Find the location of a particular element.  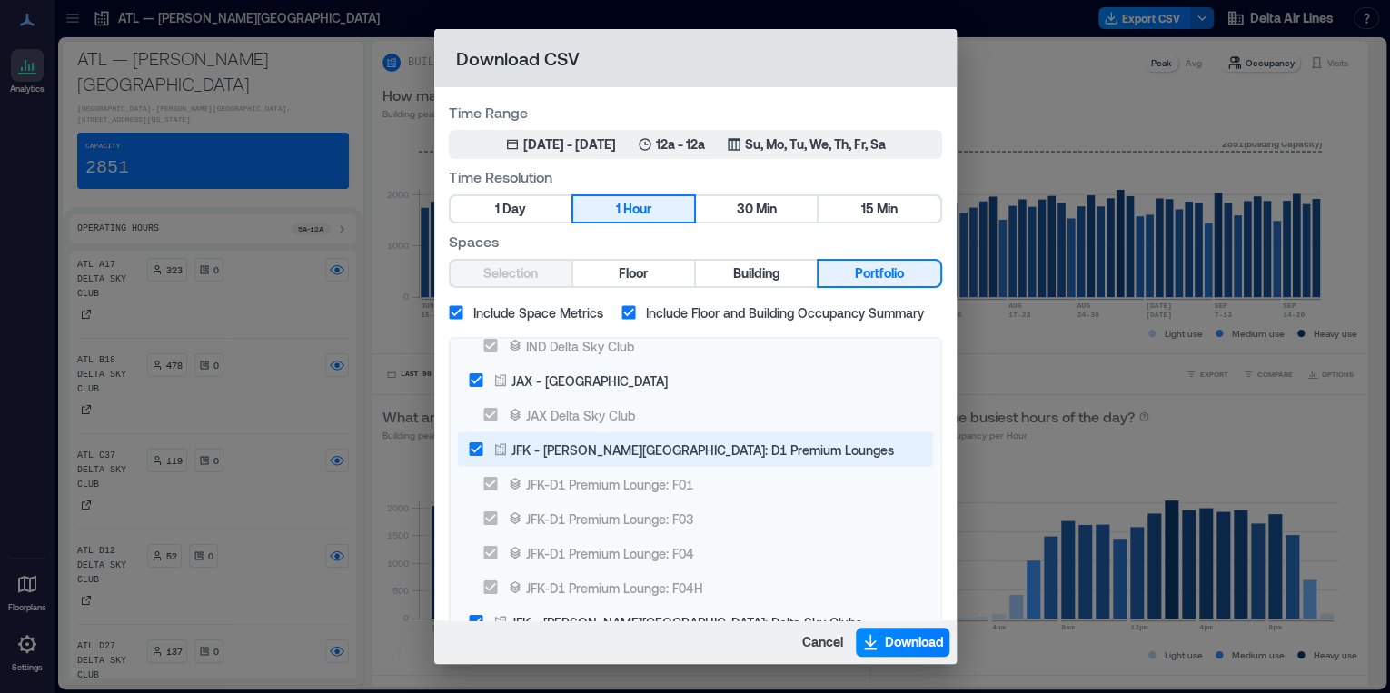

span: Day is located at coordinates (514, 209).